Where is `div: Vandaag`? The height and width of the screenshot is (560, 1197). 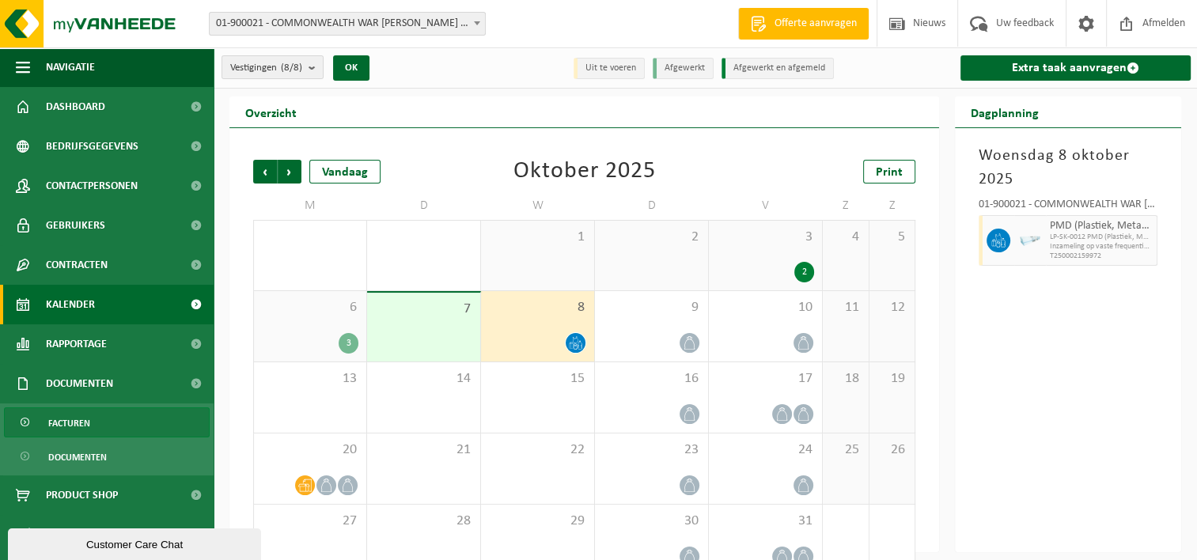 div: Vandaag is located at coordinates (345, 172).